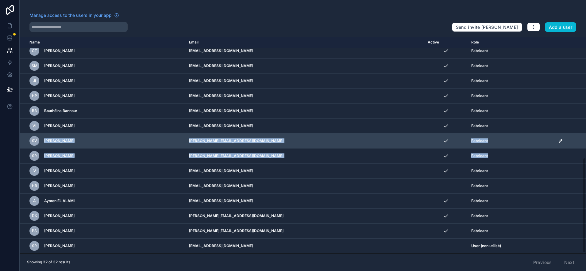  I want to click on span: SV, so click(34, 141).